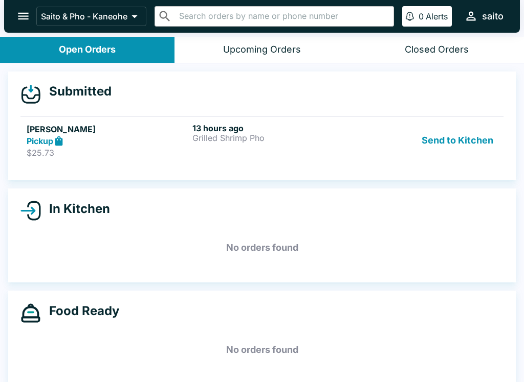 This screenshot has height=382, width=524. I want to click on p: Alerts, so click(436, 16).